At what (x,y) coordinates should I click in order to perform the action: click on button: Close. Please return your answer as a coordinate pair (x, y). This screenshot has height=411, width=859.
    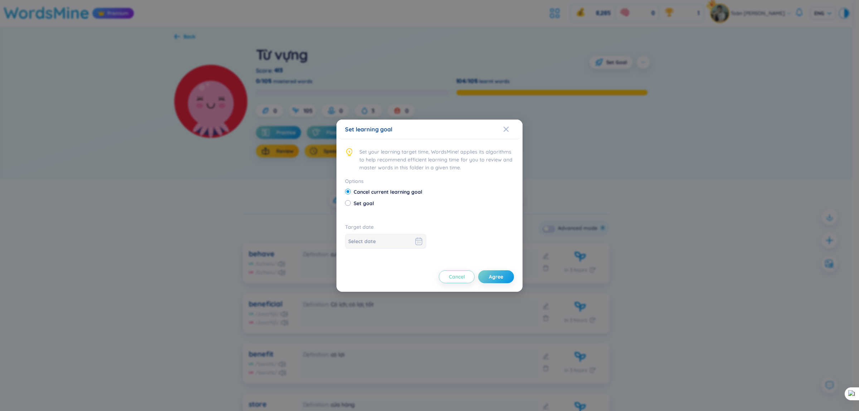
    Looking at the image, I should click on (513, 129).